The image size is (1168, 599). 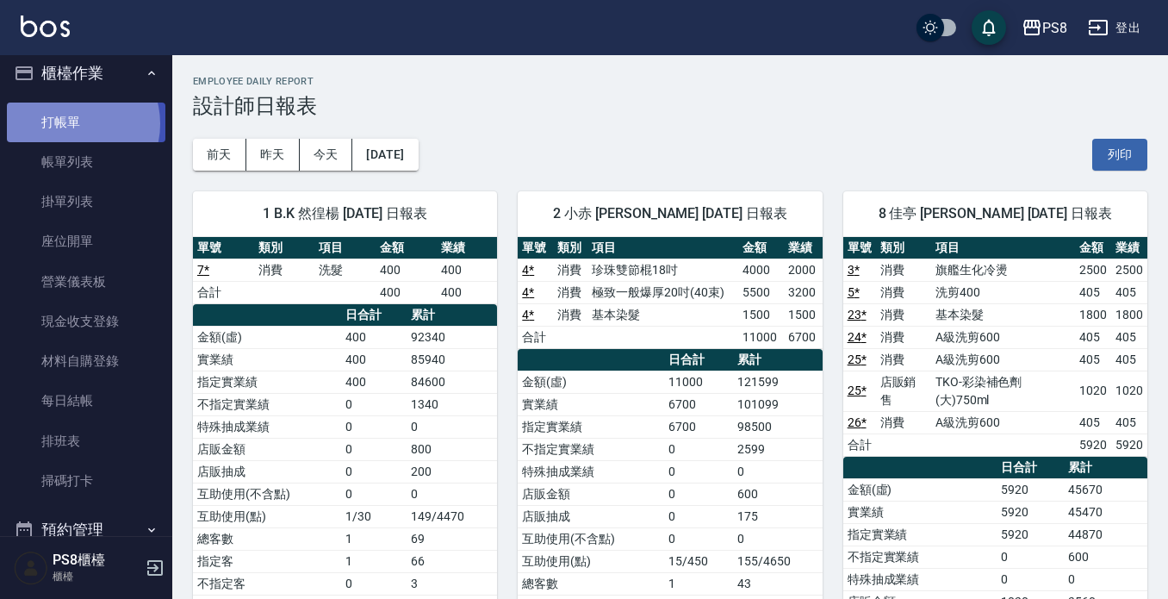 I want to click on button: 櫃檯作業, so click(x=86, y=73).